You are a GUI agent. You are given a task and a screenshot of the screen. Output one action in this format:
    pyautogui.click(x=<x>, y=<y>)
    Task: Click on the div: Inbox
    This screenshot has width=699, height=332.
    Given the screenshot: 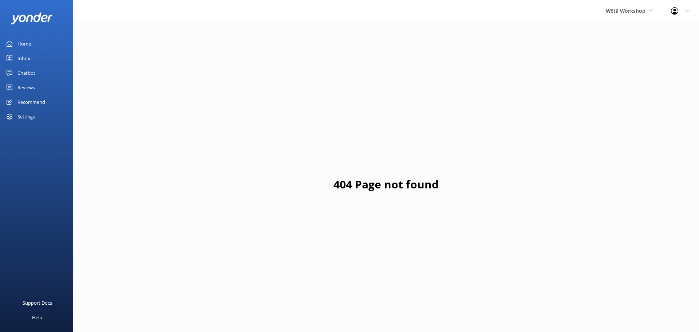 What is the action you would take?
    pyautogui.click(x=24, y=58)
    